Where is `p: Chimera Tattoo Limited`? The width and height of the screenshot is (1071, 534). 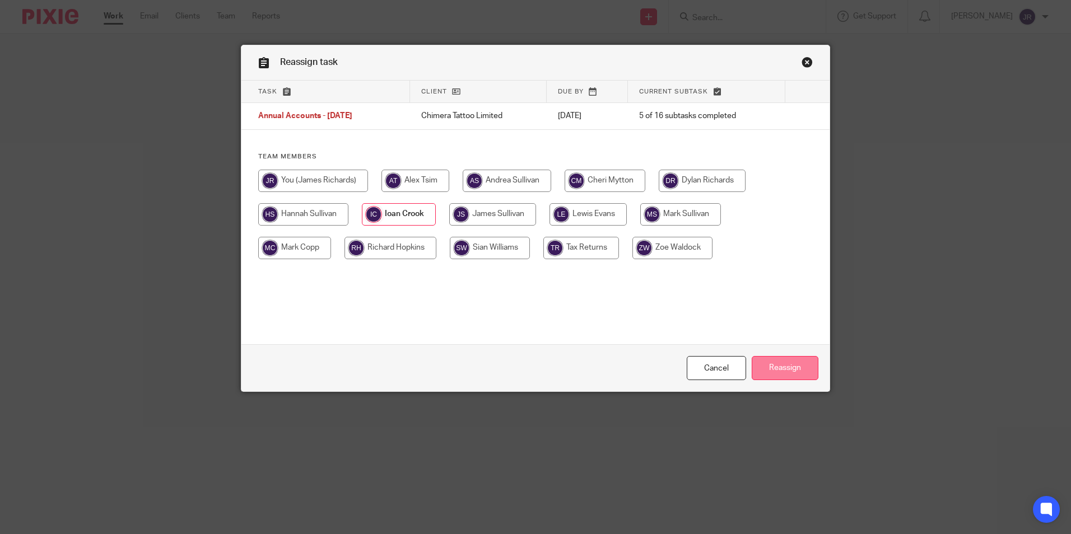
p: Chimera Tattoo Limited is located at coordinates (478, 116).